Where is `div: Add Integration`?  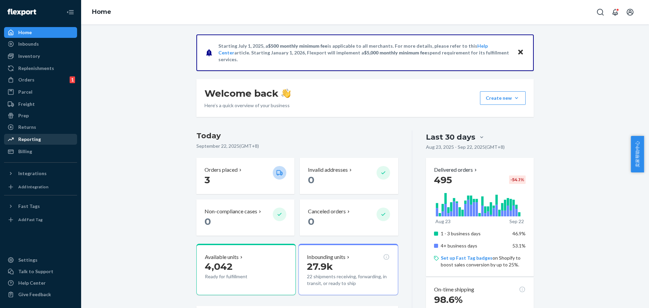 div: Add Integration is located at coordinates (33, 187).